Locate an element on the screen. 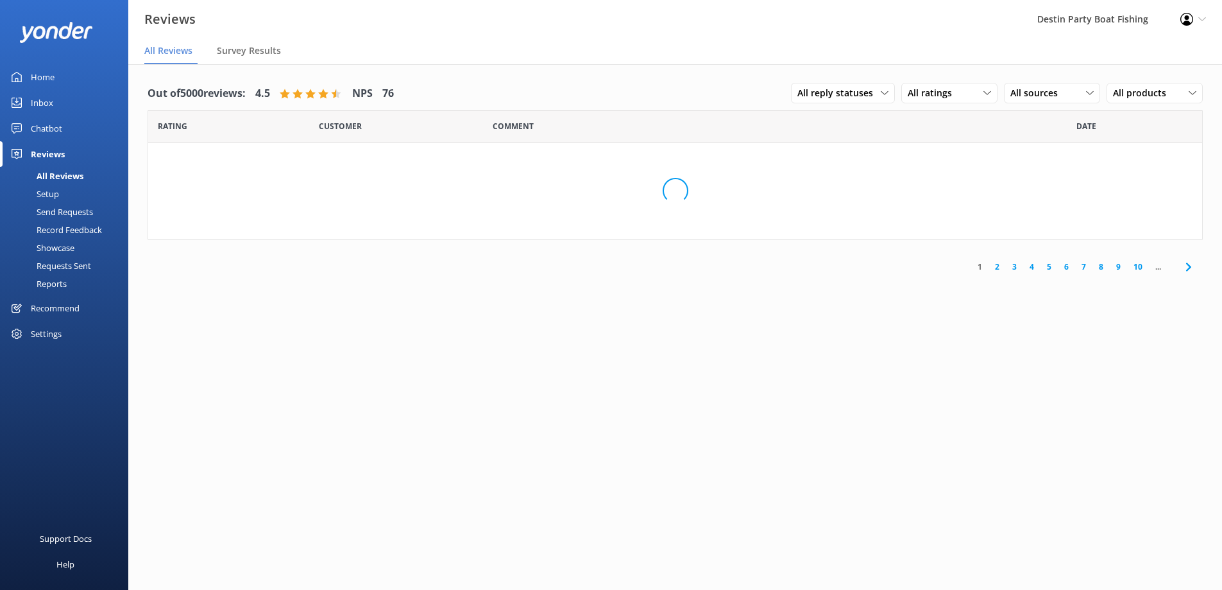 Image resolution: width=1222 pixels, height=590 pixels. a: Reports is located at coordinates (68, 284).